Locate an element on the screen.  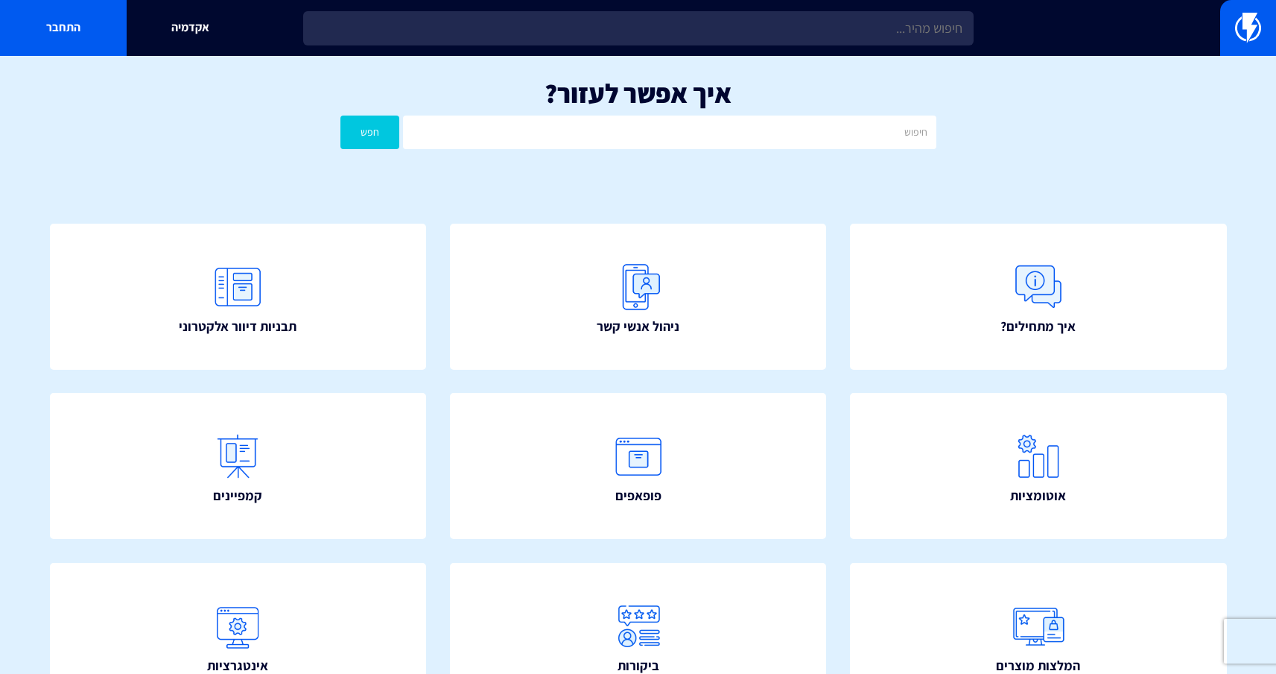
span: איך מתחילים? is located at coordinates (1038, 326).